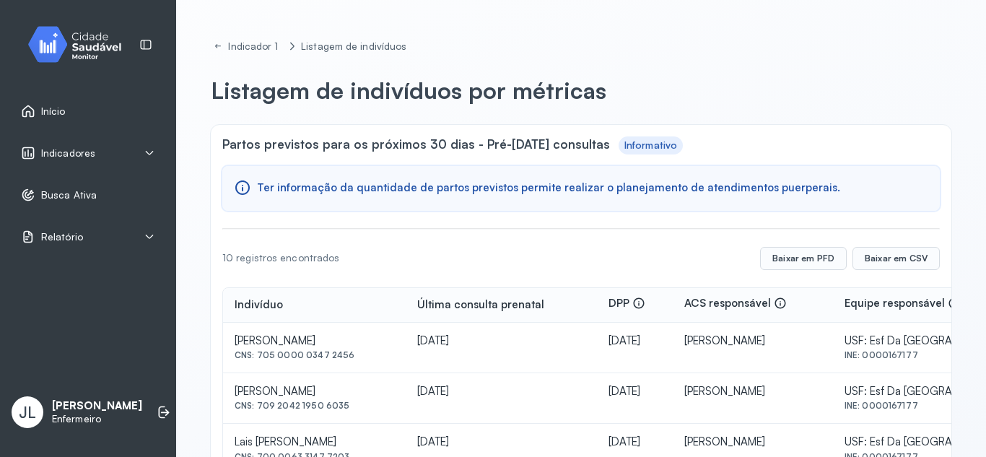  Describe the element at coordinates (258, 304) in the screenshot. I see `div: Indivíduo` at that location.